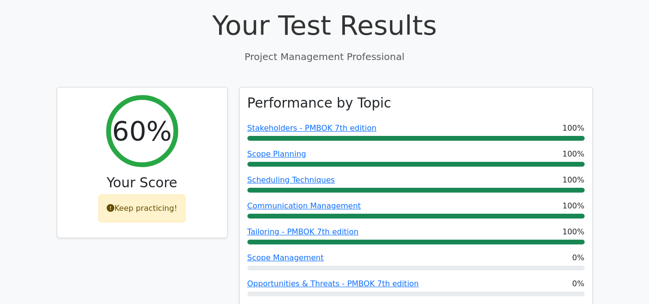  What do you see at coordinates (142, 183) in the screenshot?
I see `h3: Your Score` at bounding box center [142, 183].